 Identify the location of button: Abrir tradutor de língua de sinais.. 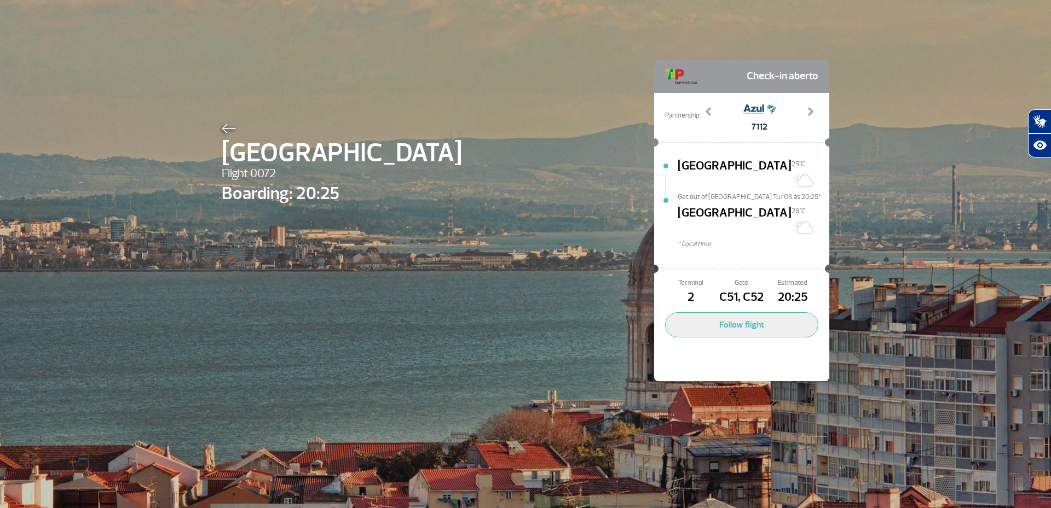
(1039, 121).